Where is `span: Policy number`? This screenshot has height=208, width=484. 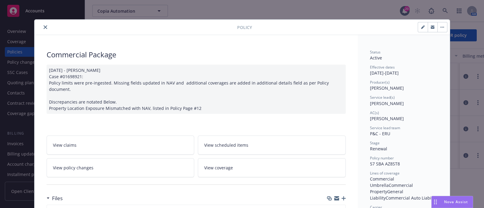
span: Policy number is located at coordinates (382, 158).